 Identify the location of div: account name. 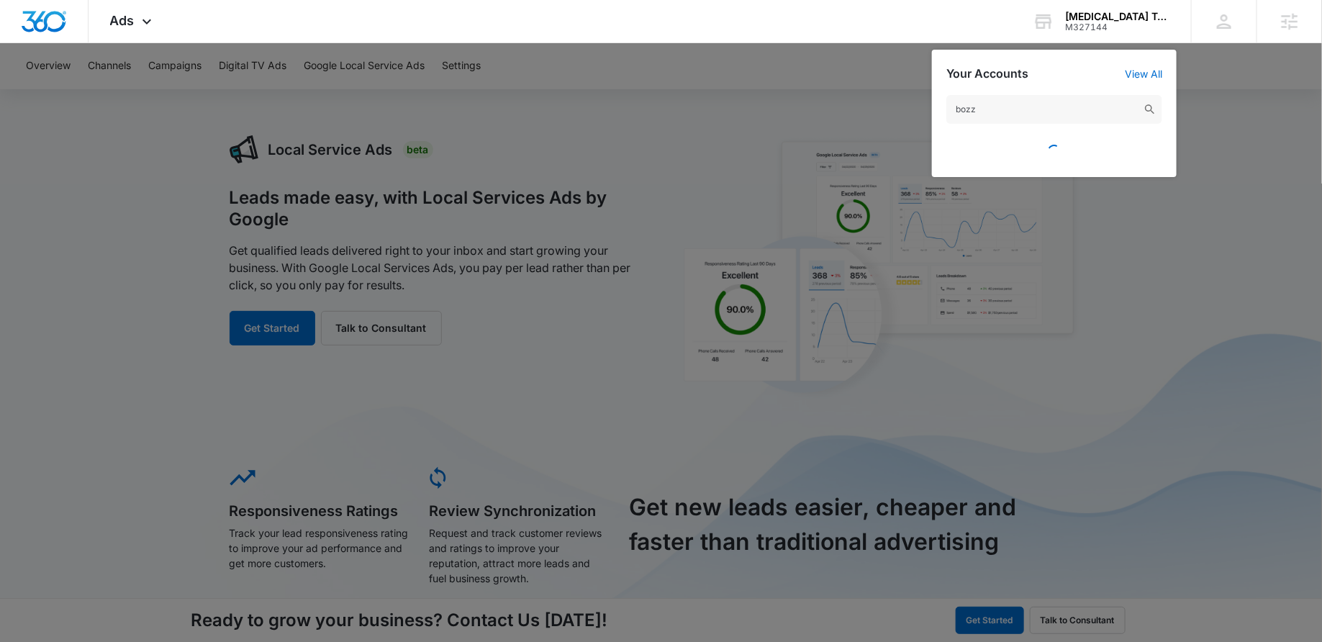
(1118, 17).